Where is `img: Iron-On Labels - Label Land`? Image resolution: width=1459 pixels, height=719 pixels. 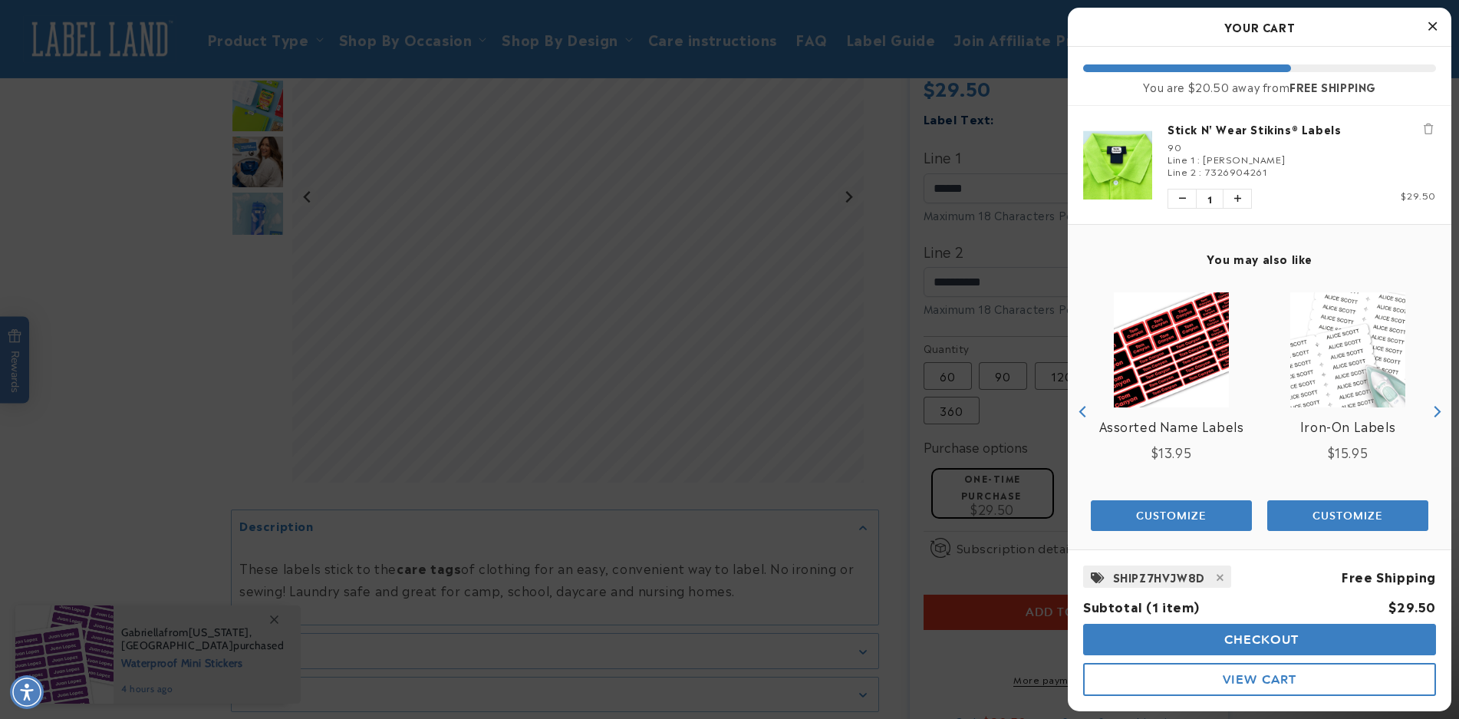
img: Iron-On Labels - Label Land is located at coordinates (1348, 350).